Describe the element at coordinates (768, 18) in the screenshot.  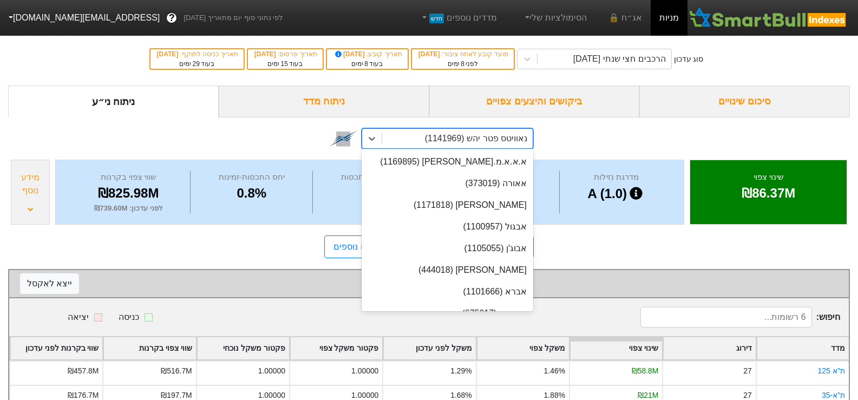
I see `img: SmartBull` at that location.